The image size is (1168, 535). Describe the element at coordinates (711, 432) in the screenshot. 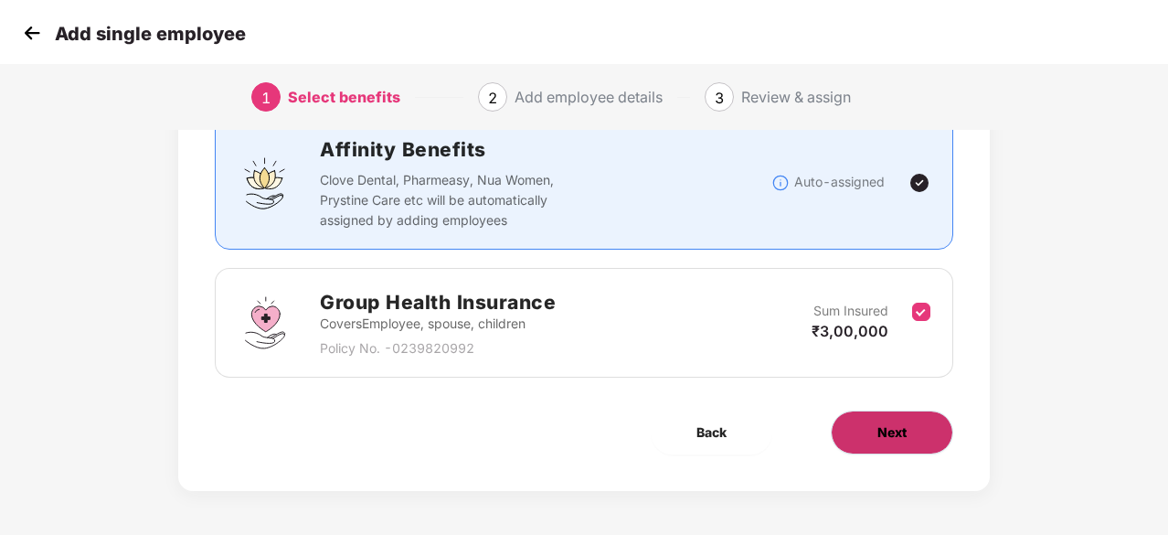

I see `button: Back` at that location.